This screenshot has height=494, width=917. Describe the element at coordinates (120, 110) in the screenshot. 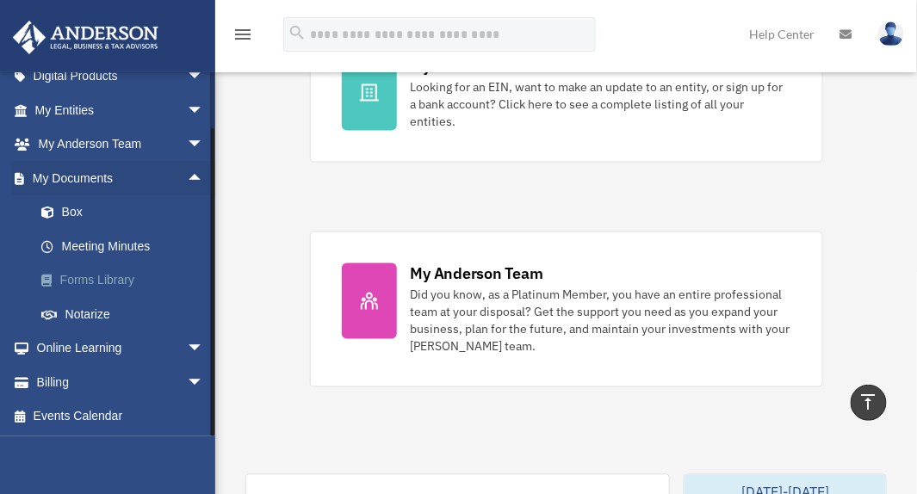

I see `a: My Entitiesarrow_drop_down` at that location.